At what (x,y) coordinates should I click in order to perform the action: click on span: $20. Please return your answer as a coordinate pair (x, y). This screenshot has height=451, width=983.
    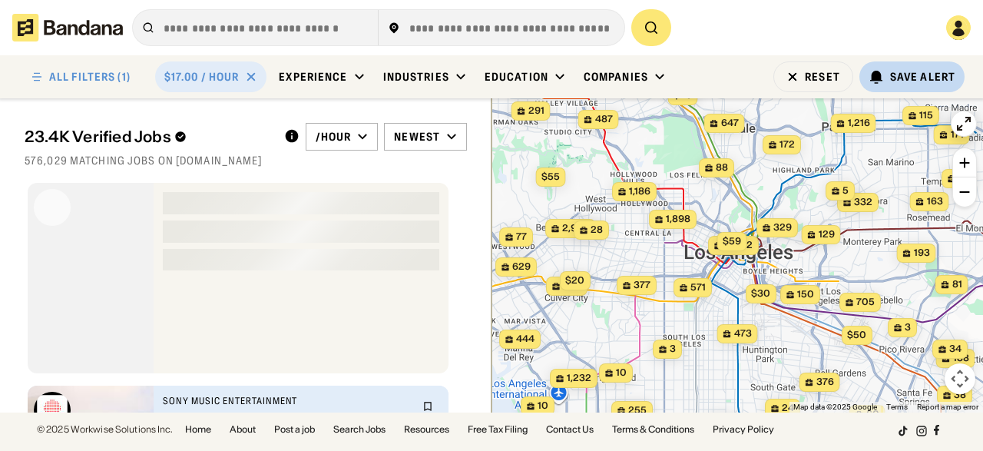
    Looking at the image, I should click on (575, 280).